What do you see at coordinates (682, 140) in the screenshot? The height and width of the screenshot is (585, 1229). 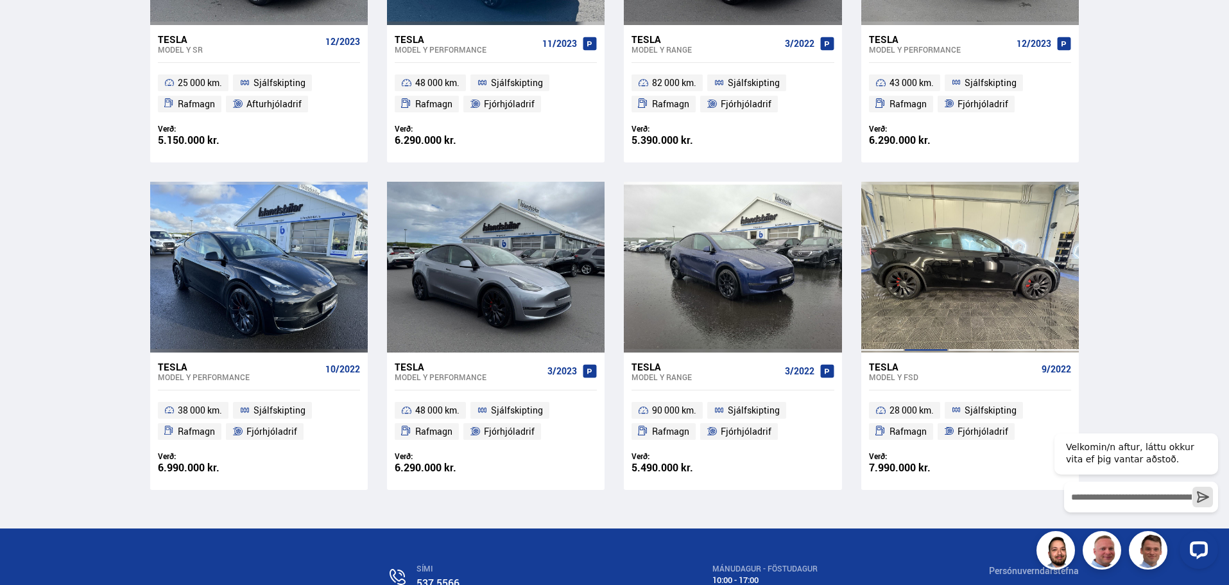 I see `div: 5.390.000 kr.` at bounding box center [682, 140].